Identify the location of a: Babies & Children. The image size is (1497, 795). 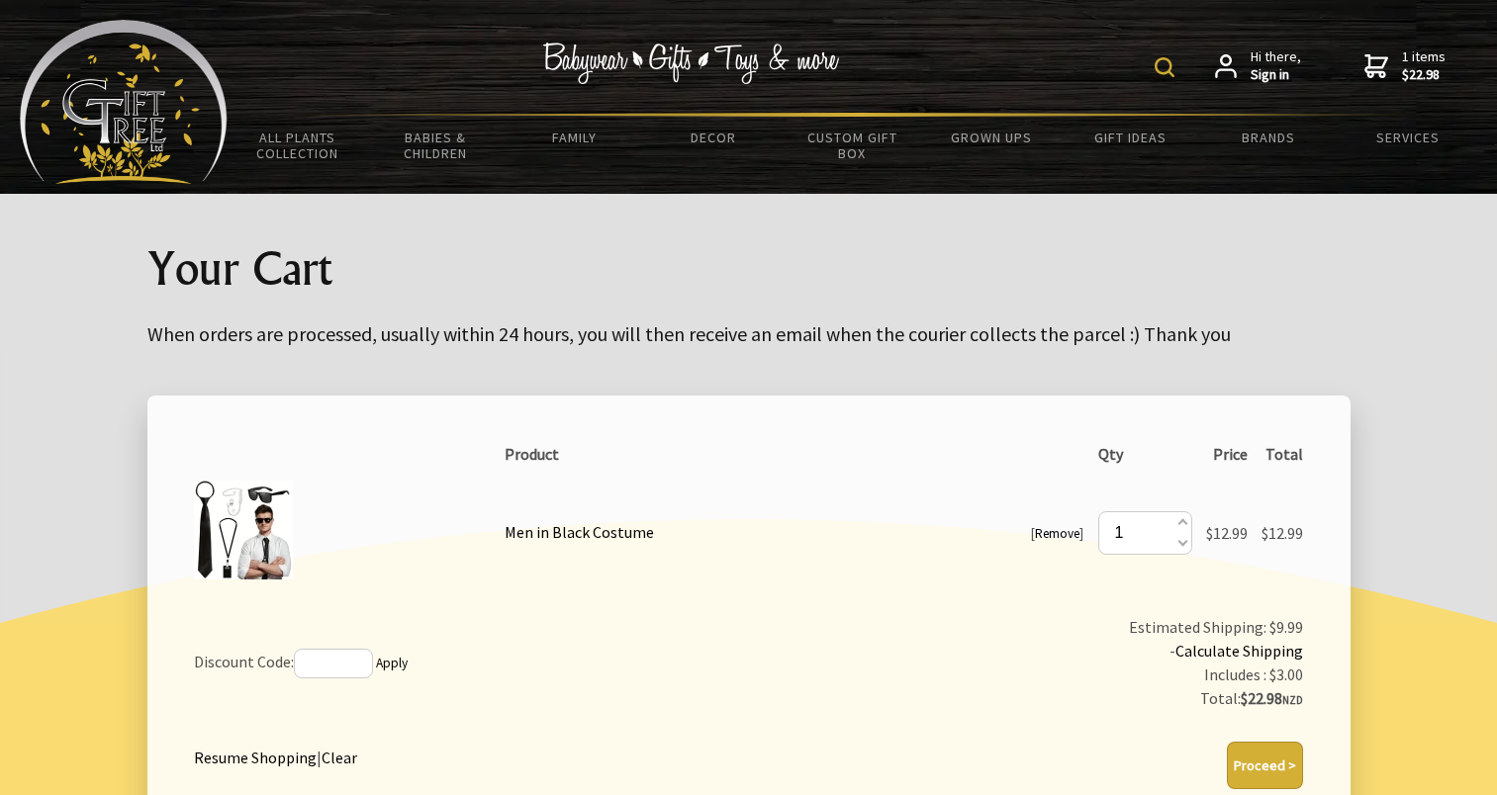
(435, 145).